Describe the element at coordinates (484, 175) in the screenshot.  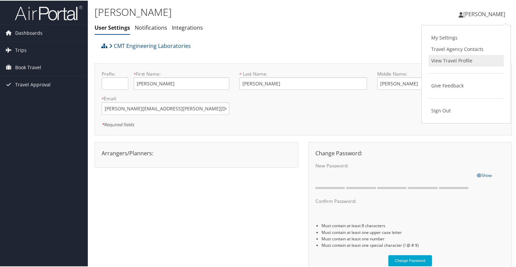
I see `span: Show` at that location.